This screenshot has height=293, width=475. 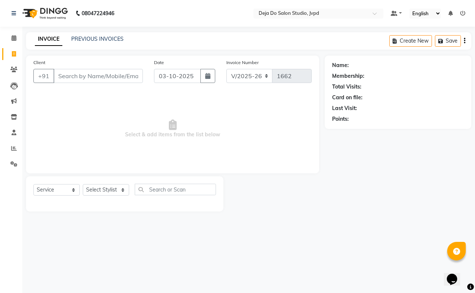 What do you see at coordinates (447, 41) in the screenshot?
I see `button: Save` at bounding box center [447, 41].